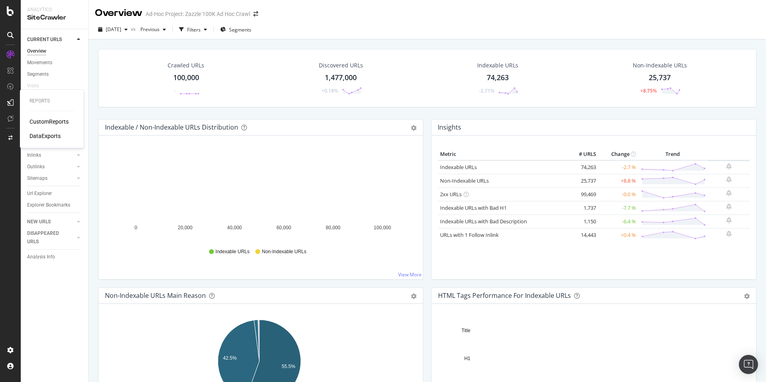  What do you see at coordinates (194, 30) in the screenshot?
I see `div: Filters` at bounding box center [194, 30].